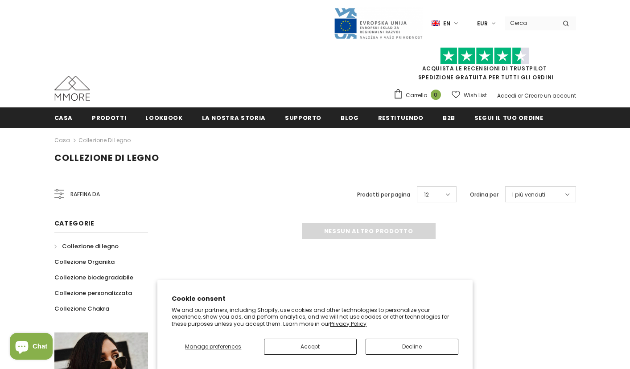  Describe the element at coordinates (348, 324) in the screenshot. I see `a: Privacy Policy` at that location.